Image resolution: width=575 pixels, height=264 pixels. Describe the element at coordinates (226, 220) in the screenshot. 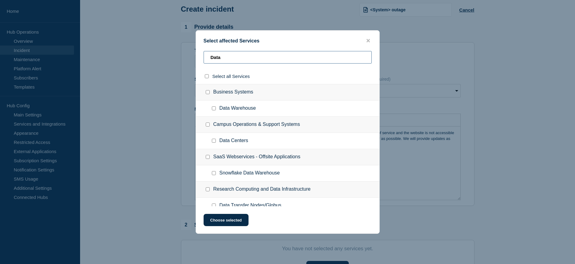

I see `button: Choose selected` at that location.